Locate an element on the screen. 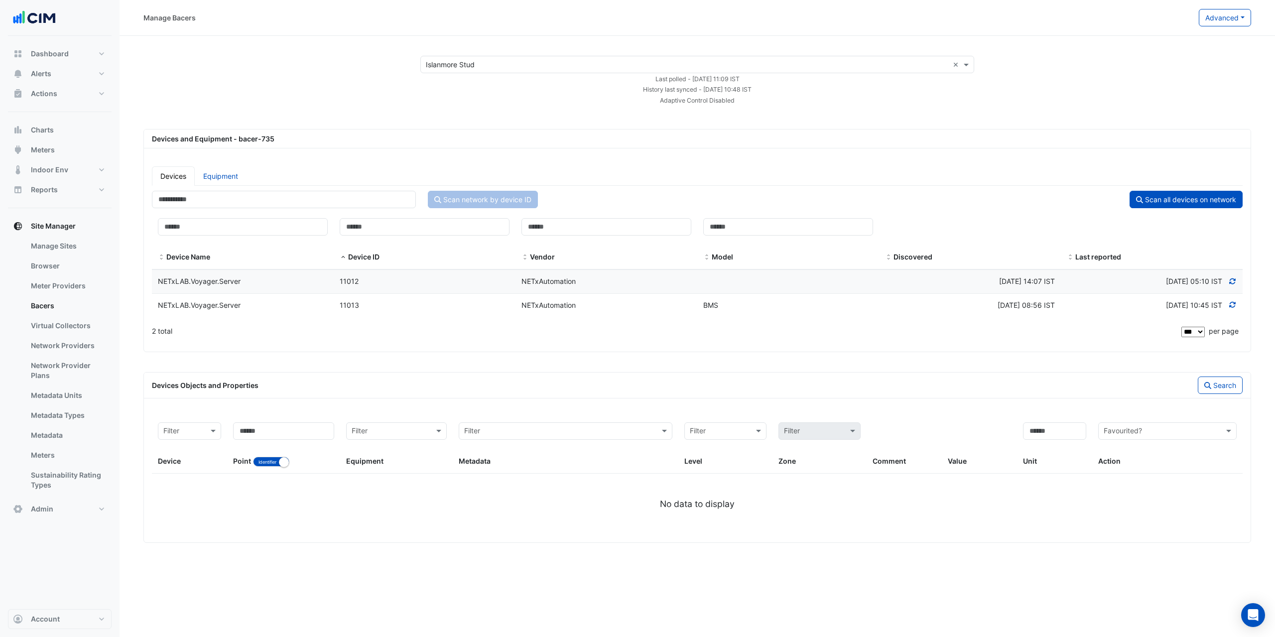  span: Site Manager is located at coordinates (53, 226).